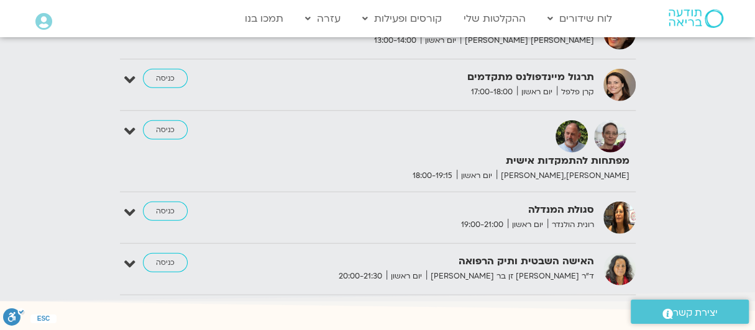  Describe the element at coordinates (402, 19) in the screenshot. I see `a: קורסים ופעילות` at that location.